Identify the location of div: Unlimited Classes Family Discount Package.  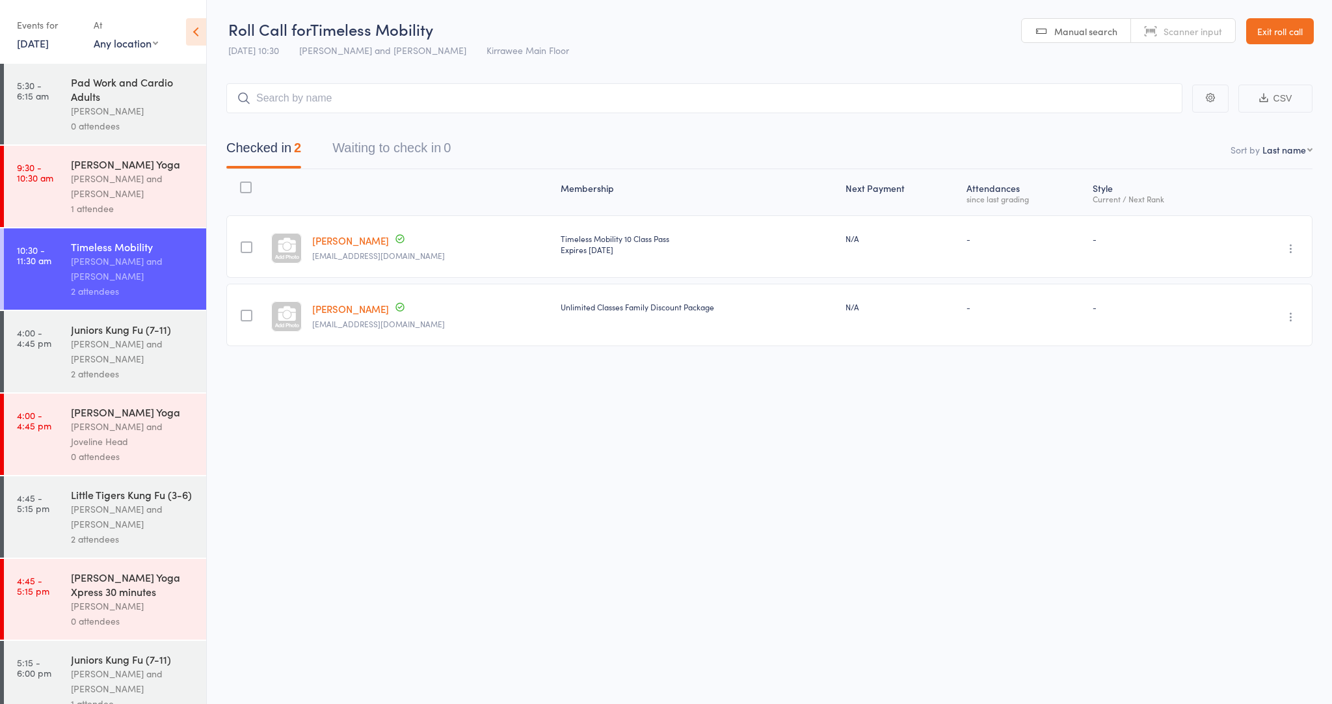
(698, 306).